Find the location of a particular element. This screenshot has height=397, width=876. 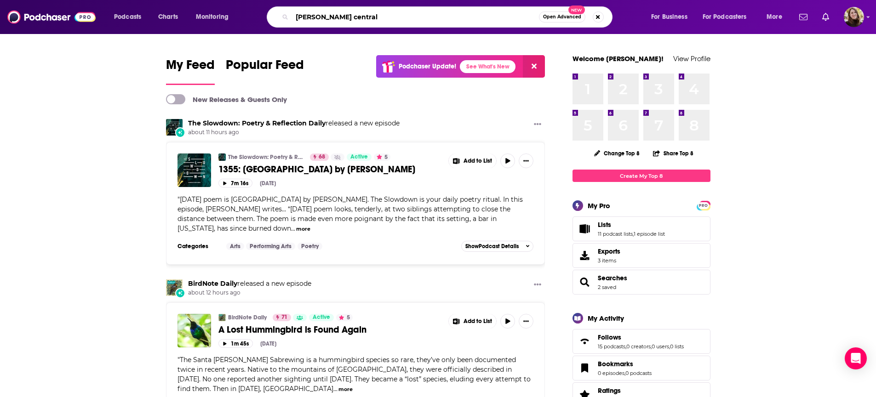

div: Open Intercom Messenger is located at coordinates (856, 359).